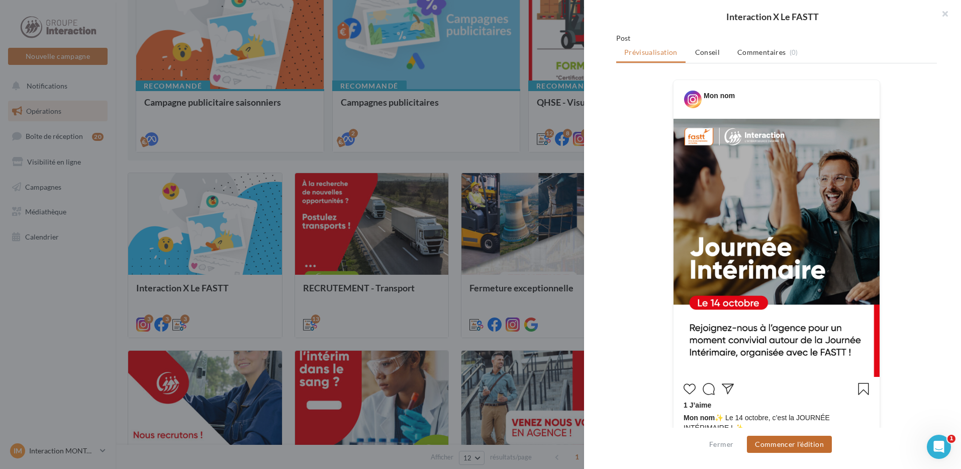 The height and width of the screenshot is (469, 961). What do you see at coordinates (789, 444) in the screenshot?
I see `button: Commencer l'édition` at bounding box center [789, 444].